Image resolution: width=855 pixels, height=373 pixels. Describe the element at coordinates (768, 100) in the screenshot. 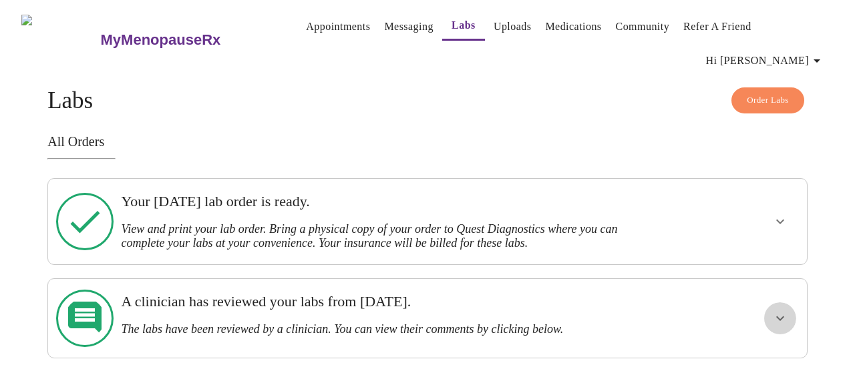

I see `span: Order Labs` at that location.